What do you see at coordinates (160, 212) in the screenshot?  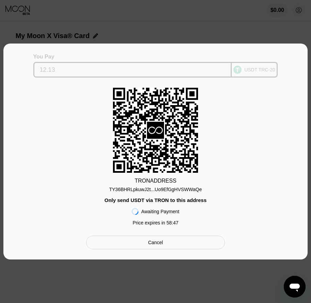 I see `div: Awaiting Payment` at bounding box center [160, 212].